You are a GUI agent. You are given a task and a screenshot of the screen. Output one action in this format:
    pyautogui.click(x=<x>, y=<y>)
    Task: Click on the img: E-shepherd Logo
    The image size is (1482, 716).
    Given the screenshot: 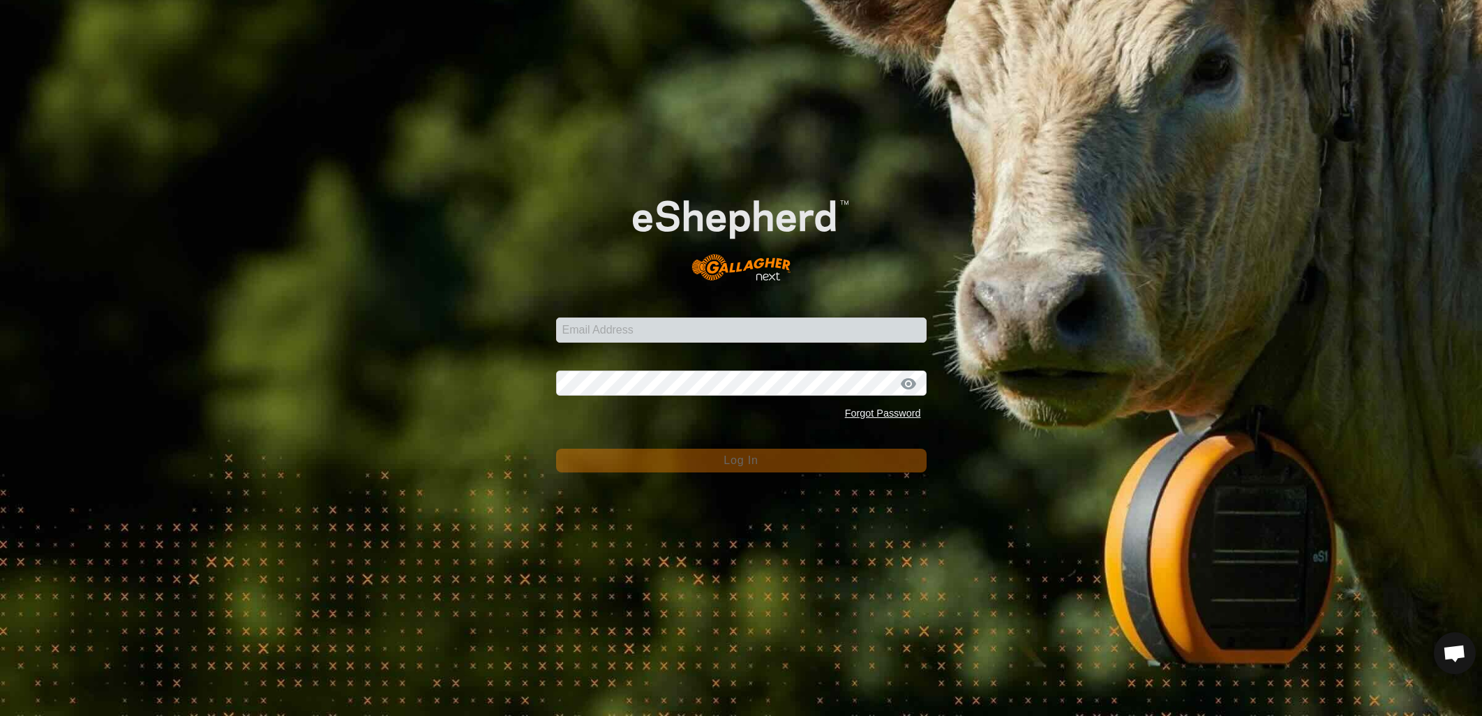 What is the action you would take?
    pyautogui.click(x=741, y=232)
    